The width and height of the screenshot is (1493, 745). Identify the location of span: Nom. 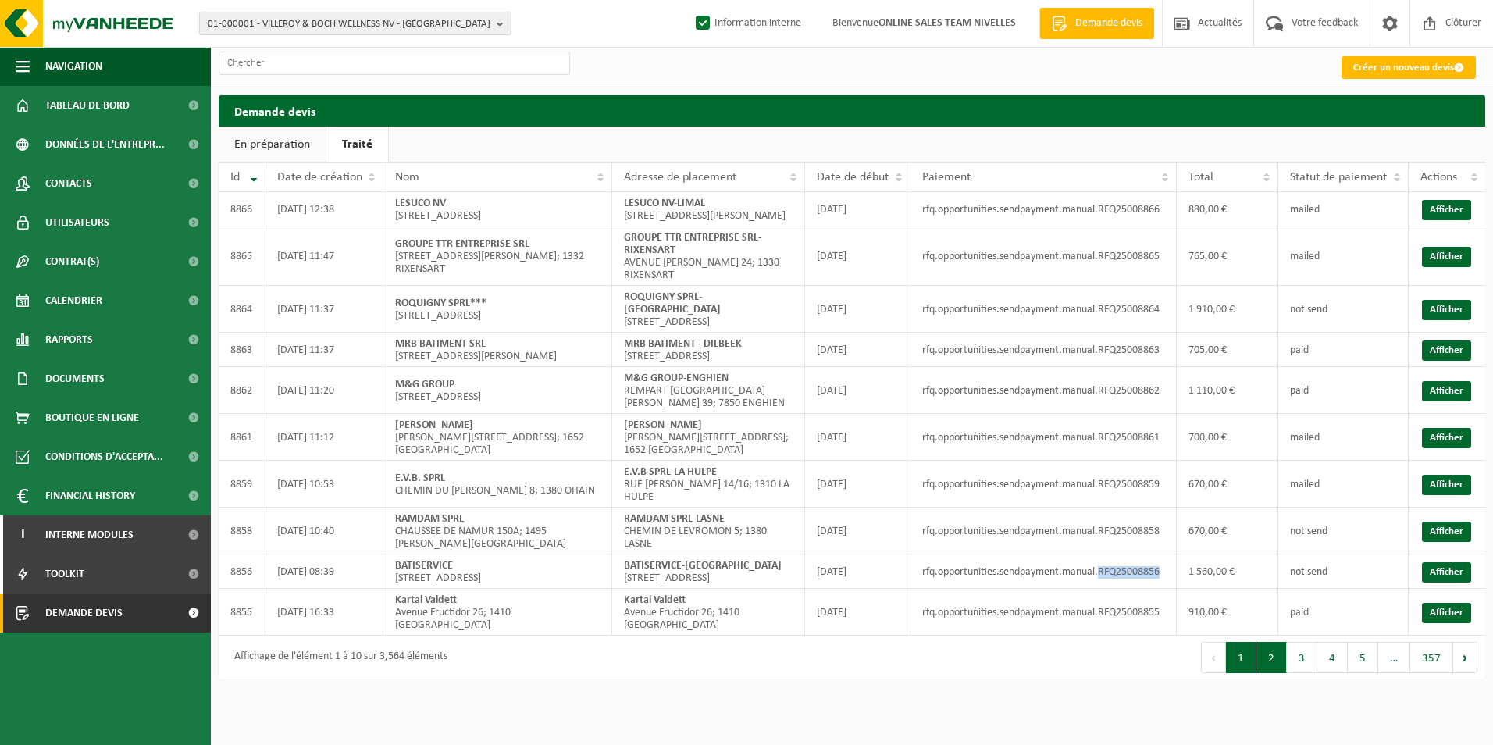
(407, 177).